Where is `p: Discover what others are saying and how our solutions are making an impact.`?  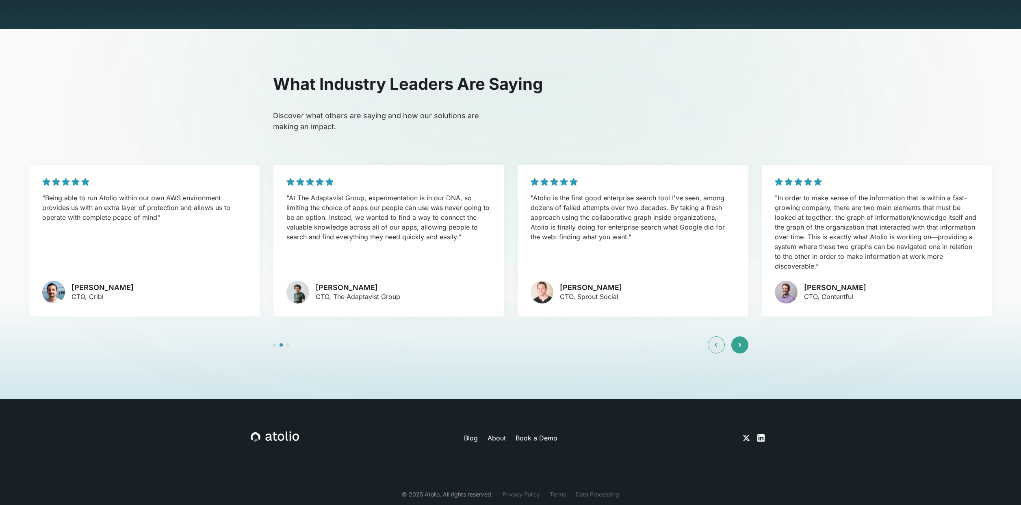
p: Discover what others are saying and how our solutions are making an impact. is located at coordinates (381, 121).